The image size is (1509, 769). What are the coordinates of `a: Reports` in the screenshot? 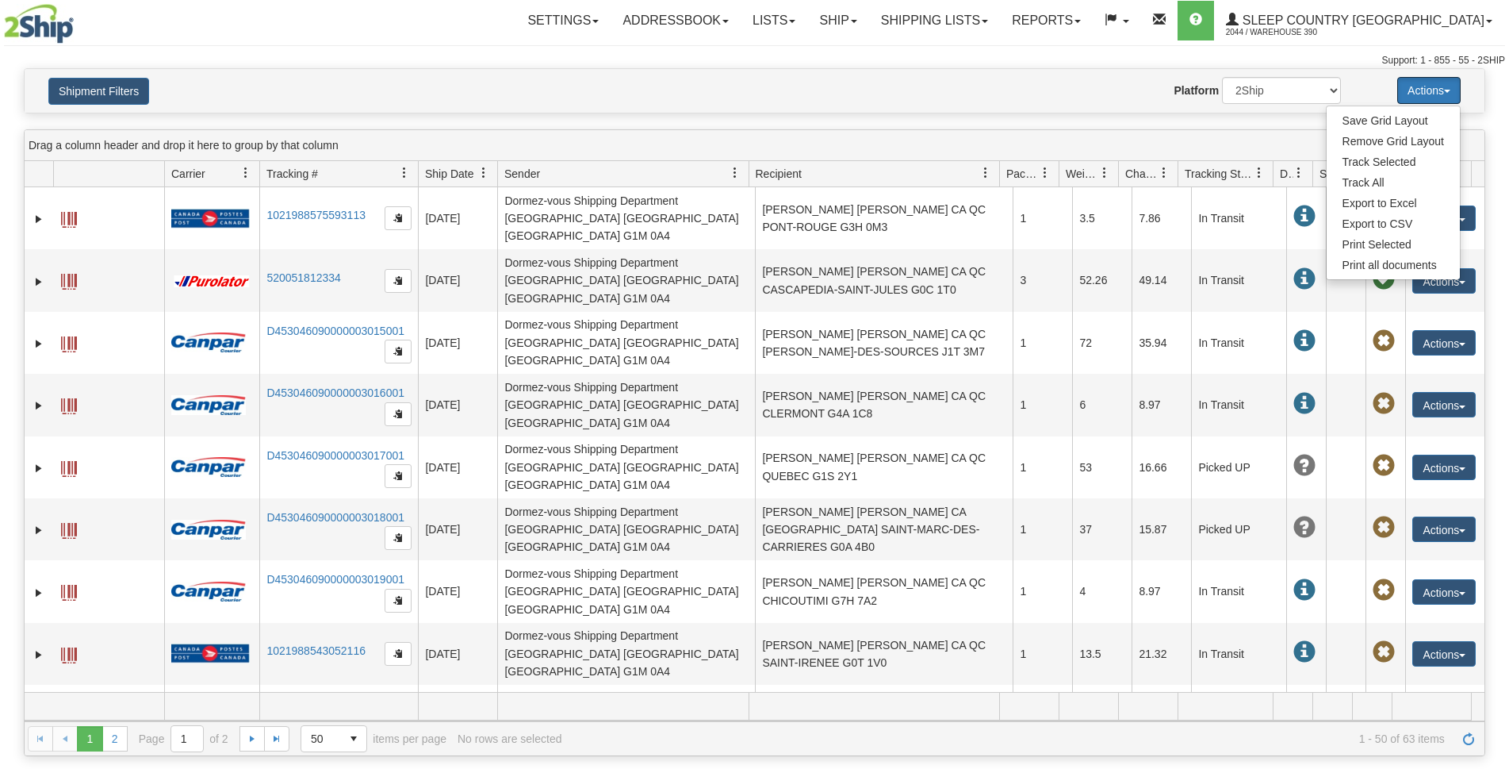 It's located at (1046, 21).